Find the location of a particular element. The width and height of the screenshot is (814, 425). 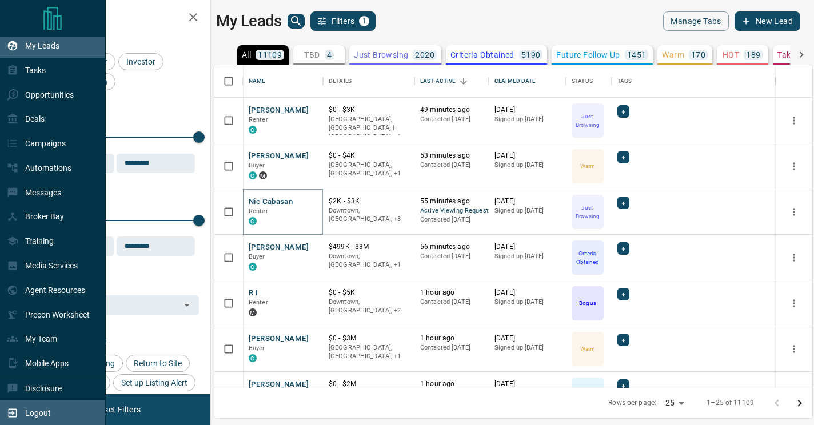

button: New Lead is located at coordinates (767, 21).